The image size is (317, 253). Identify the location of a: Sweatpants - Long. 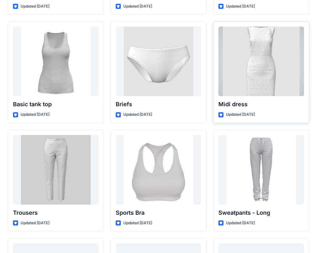
(261, 170).